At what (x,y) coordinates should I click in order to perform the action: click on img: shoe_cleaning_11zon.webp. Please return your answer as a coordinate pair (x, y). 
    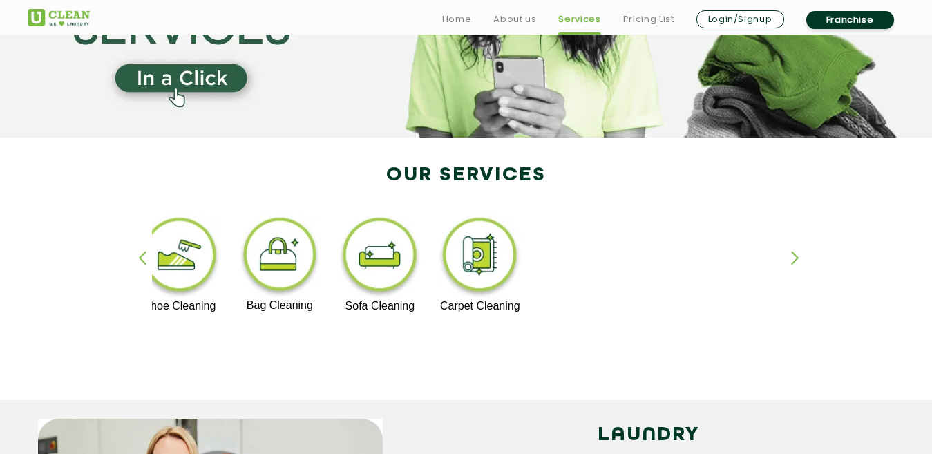
    Looking at the image, I should click on (180, 257).